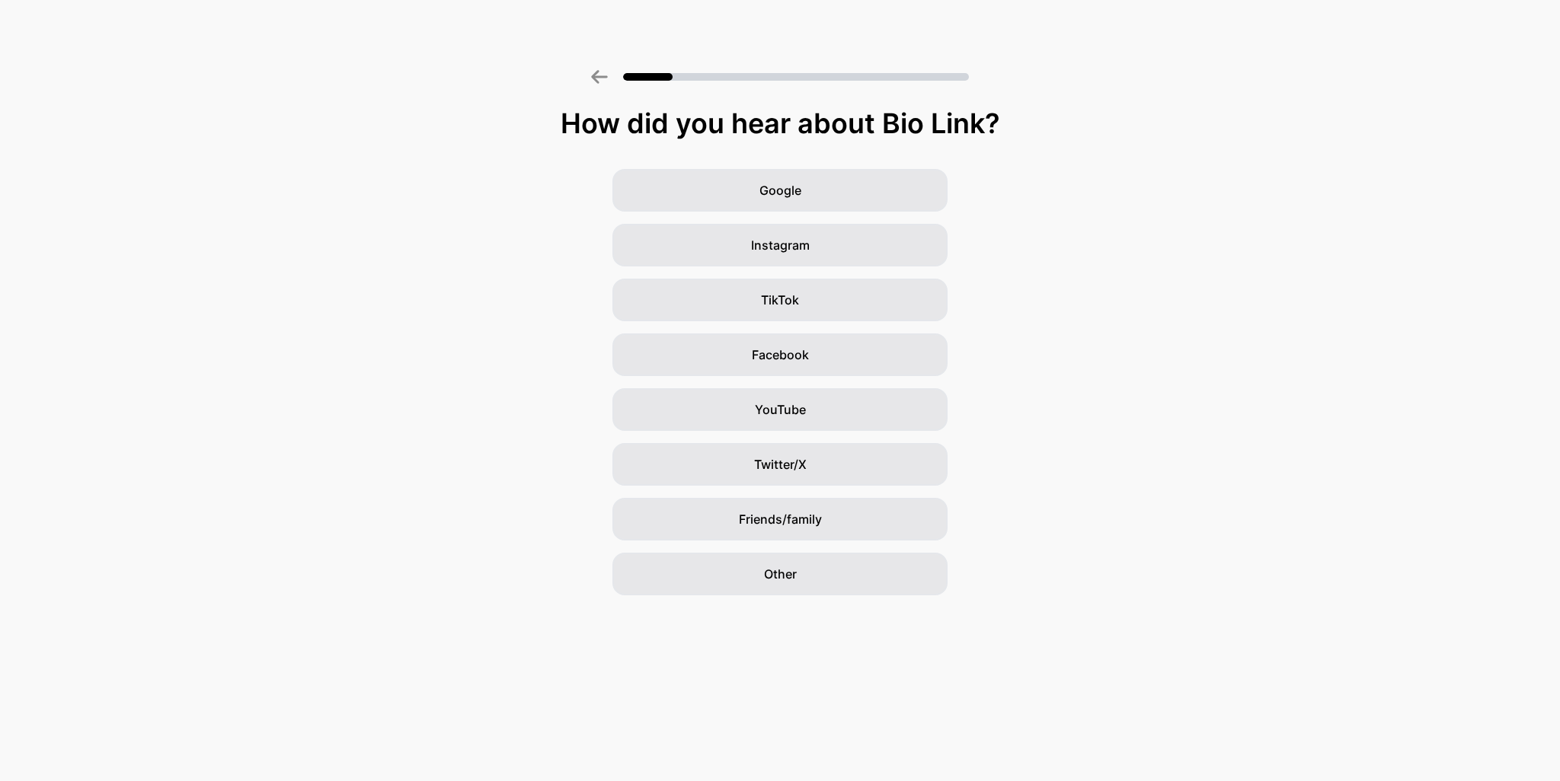  I want to click on div: How did you hear about Bio Link?, so click(780, 123).